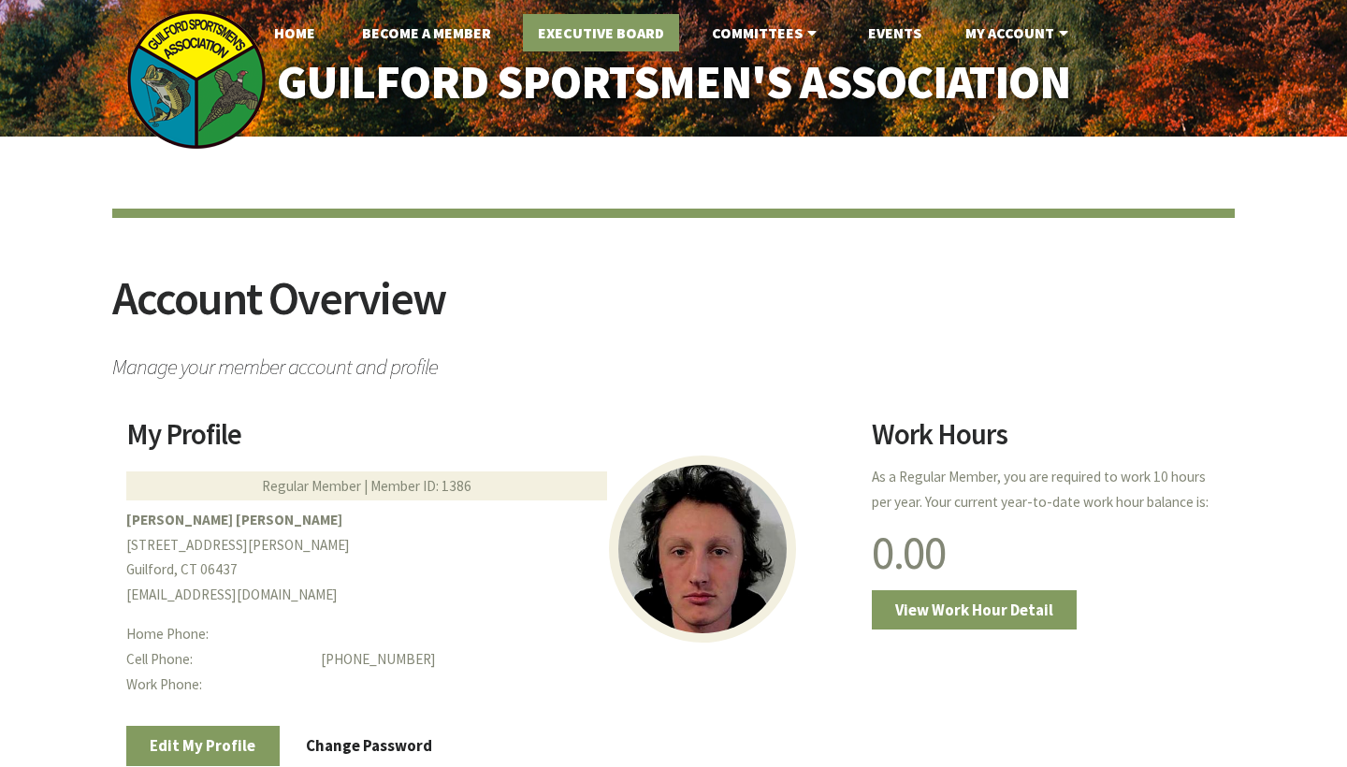 This screenshot has width=1347, height=767. Describe the element at coordinates (196, 80) in the screenshot. I see `img: logo_sm.png` at that location.